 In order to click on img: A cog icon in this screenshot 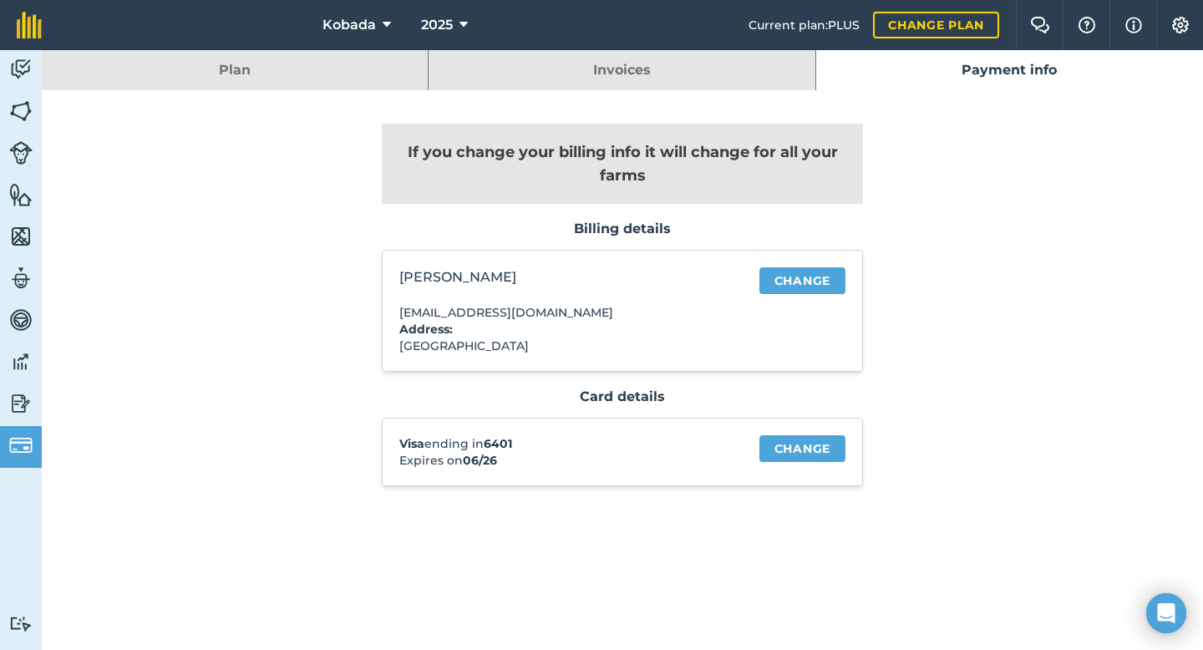, I will do `click(1180, 25)`.